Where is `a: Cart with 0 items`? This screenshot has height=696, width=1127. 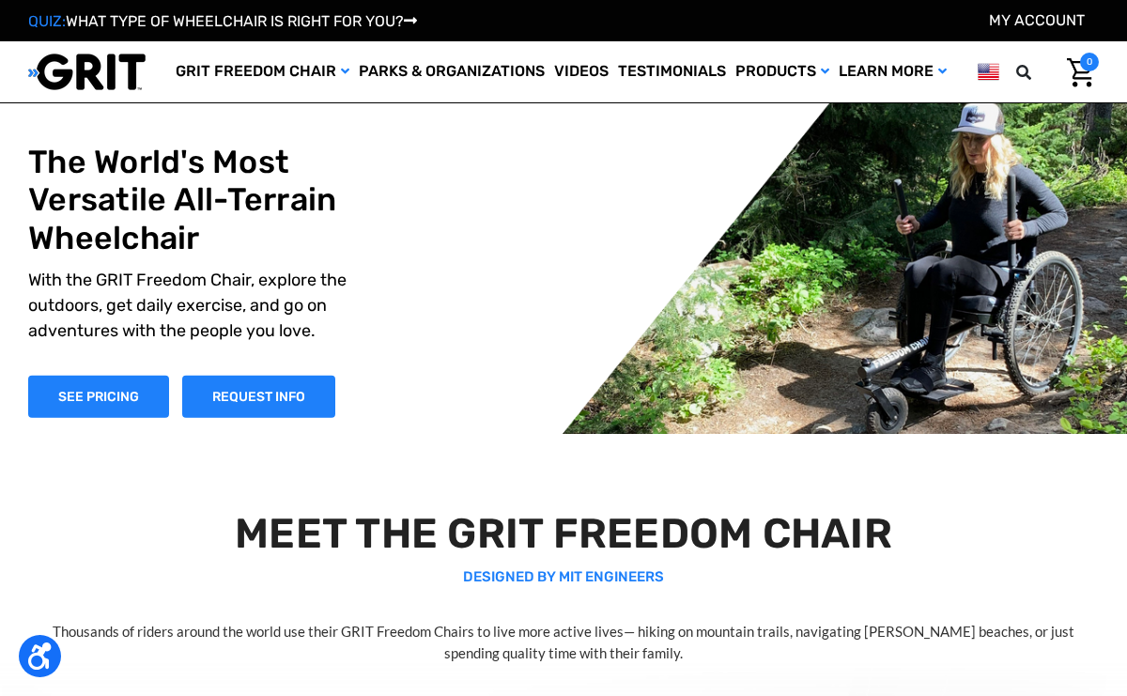
a: Cart with 0 items is located at coordinates (1075, 72).